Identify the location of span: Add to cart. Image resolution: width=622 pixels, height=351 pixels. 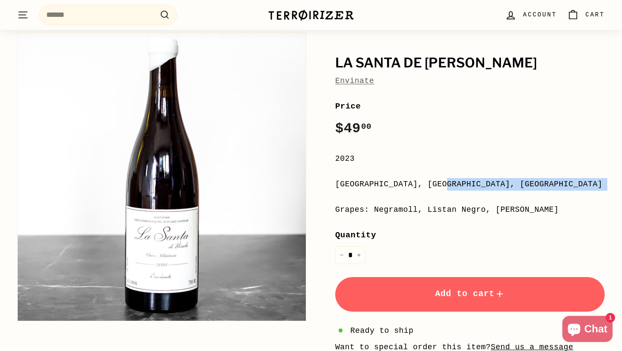
(470, 293).